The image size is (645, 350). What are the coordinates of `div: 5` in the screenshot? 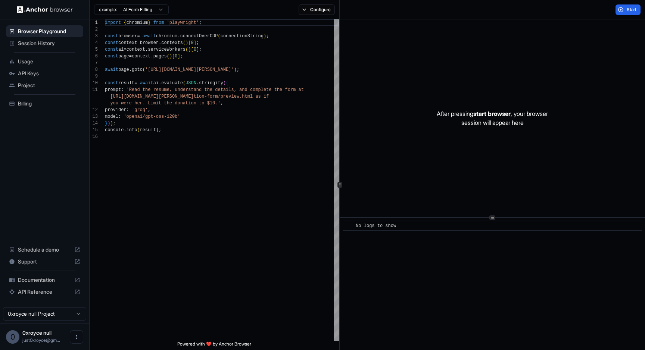 It's located at (94, 50).